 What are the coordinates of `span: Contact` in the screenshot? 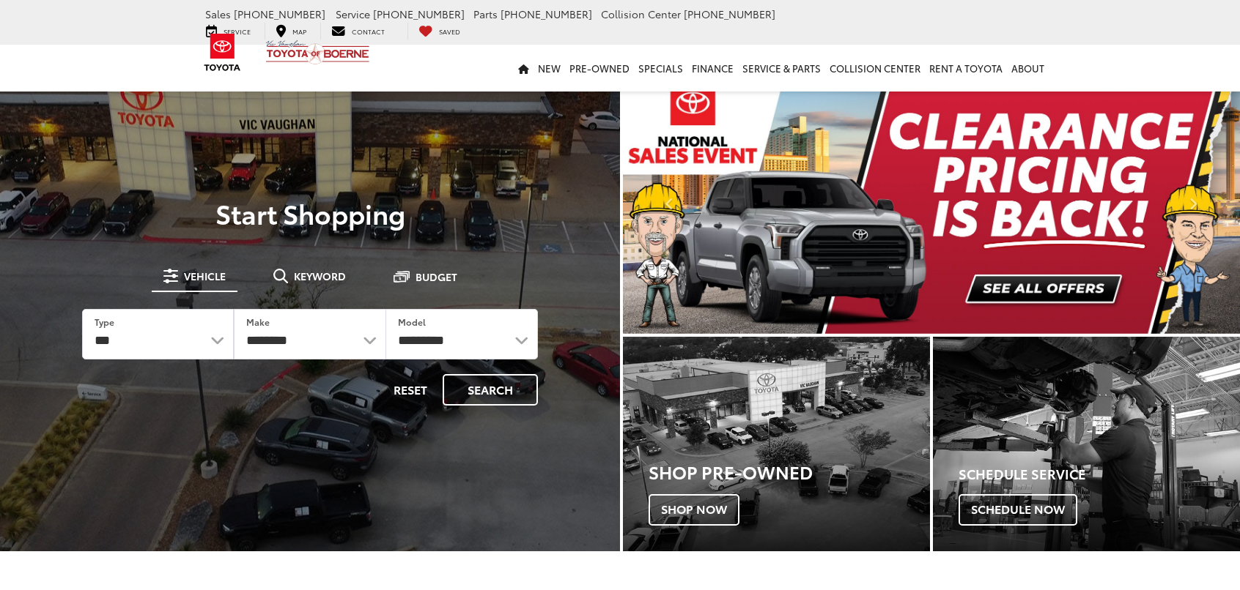 It's located at (368, 31).